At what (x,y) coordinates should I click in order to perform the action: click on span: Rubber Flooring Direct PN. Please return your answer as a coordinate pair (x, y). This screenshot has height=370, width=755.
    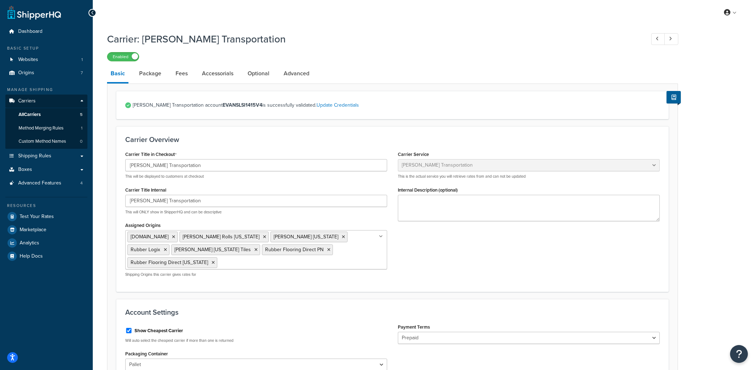
    Looking at the image, I should click on (294, 249).